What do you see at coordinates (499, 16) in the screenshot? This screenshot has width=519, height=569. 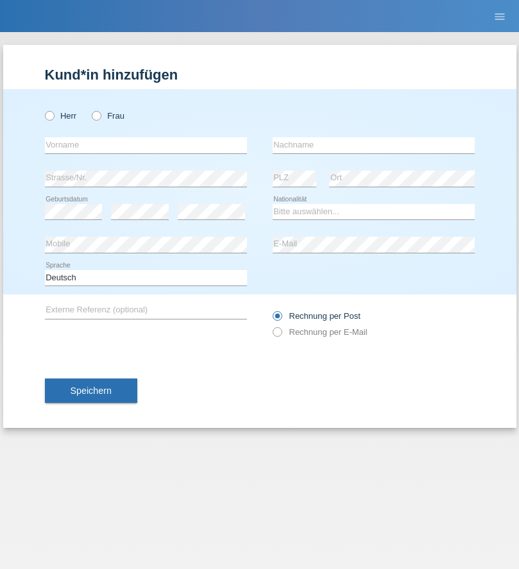 I see `a: menu` at bounding box center [499, 16].